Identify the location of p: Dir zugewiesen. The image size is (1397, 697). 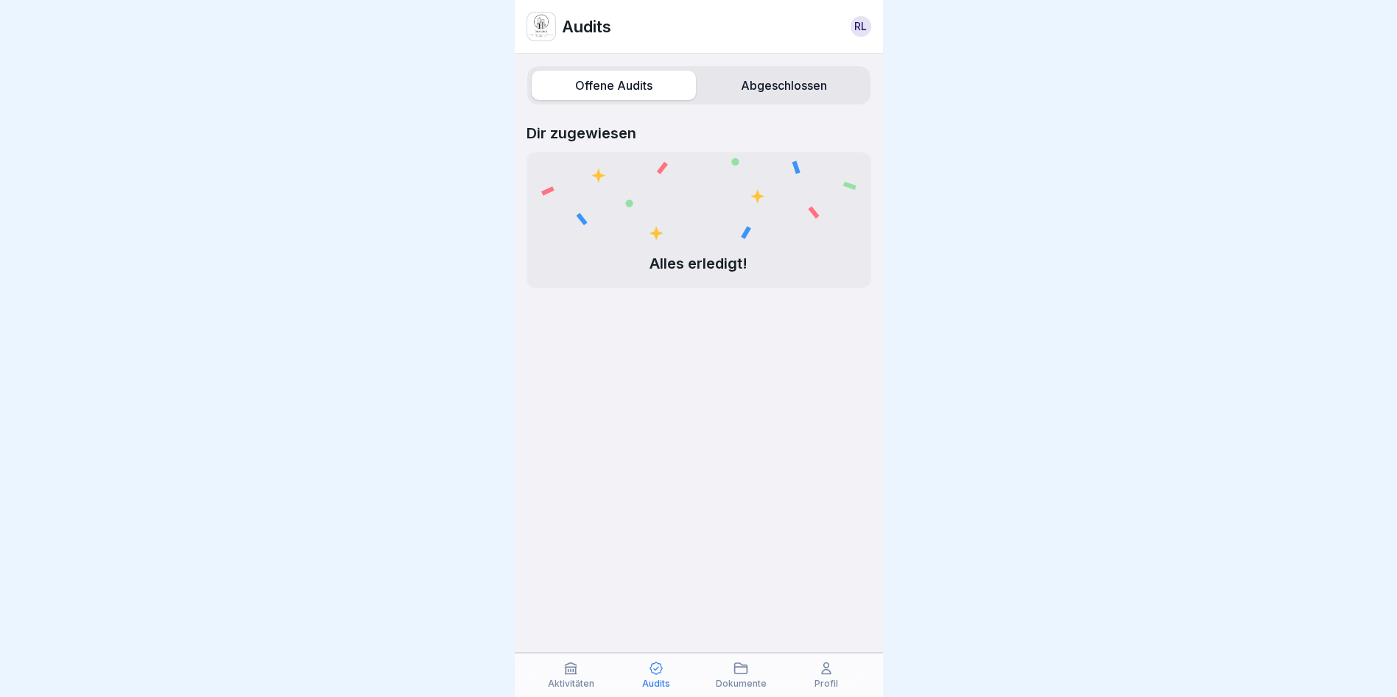
(699, 133).